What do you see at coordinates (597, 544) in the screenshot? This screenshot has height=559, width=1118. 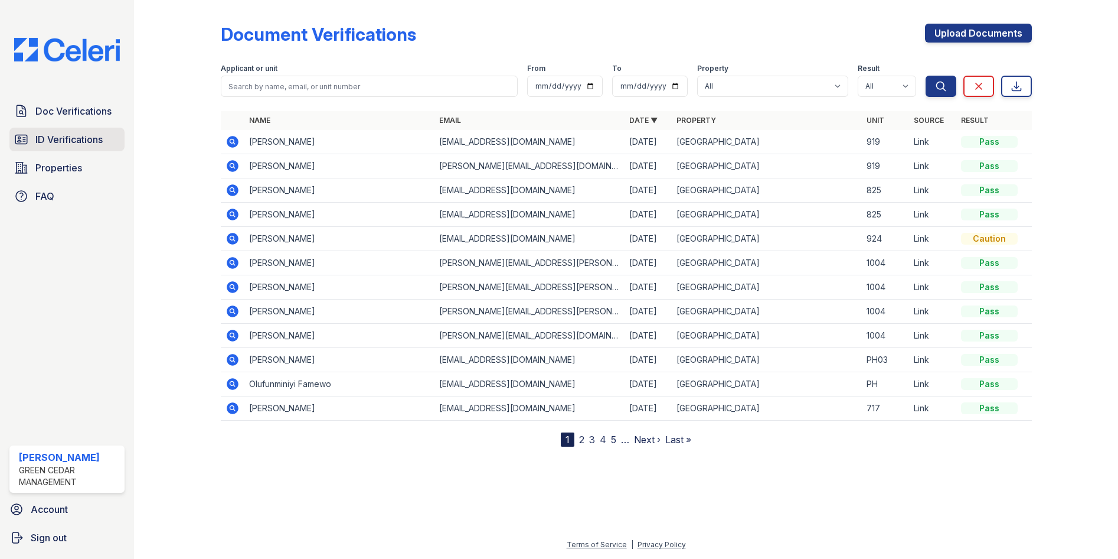 I see `a: Terms of Service` at bounding box center [597, 544].